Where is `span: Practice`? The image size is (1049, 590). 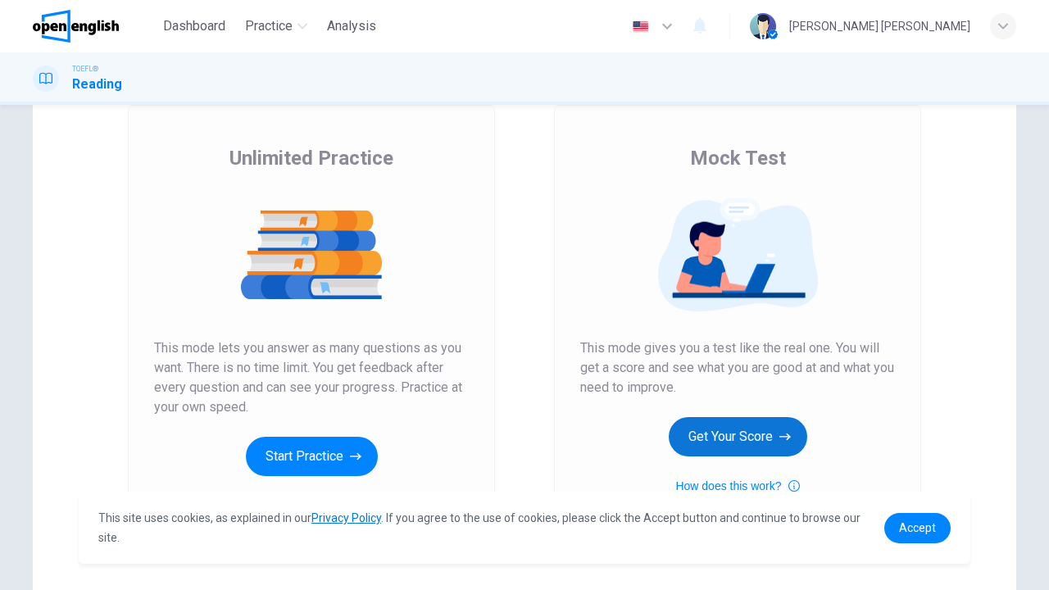 span: Practice is located at coordinates (269, 26).